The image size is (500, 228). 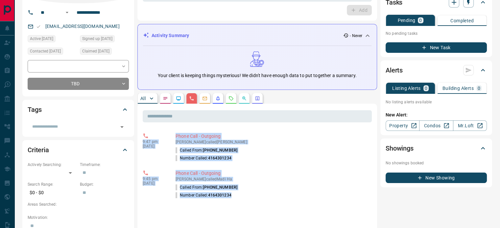 I want to click on div: Activity Summary- Never, so click(x=257, y=35).